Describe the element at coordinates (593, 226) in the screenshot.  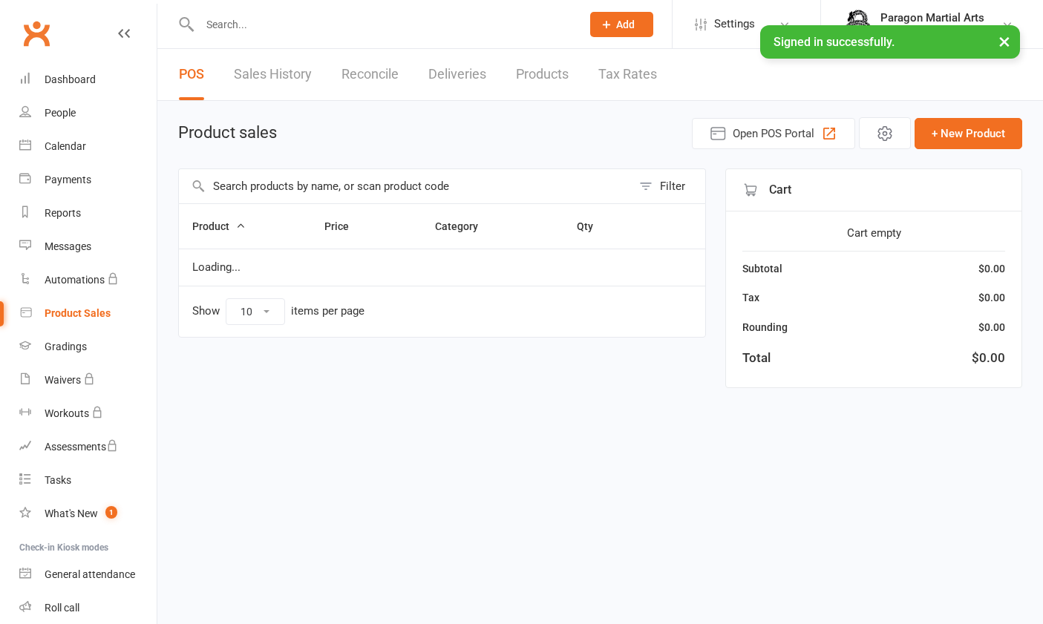
I see `span: Qty` at that location.